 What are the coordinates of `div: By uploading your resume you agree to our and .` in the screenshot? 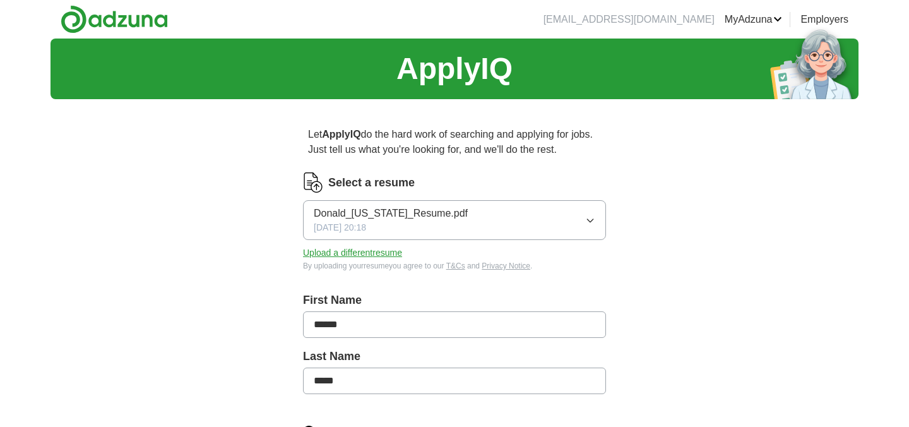 It's located at (455, 266).